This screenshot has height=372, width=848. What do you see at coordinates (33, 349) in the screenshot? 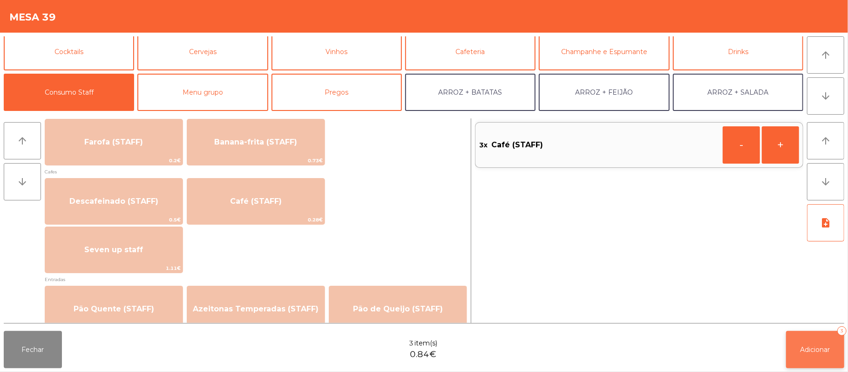
I see `button: Fechar` at bounding box center [33, 349].